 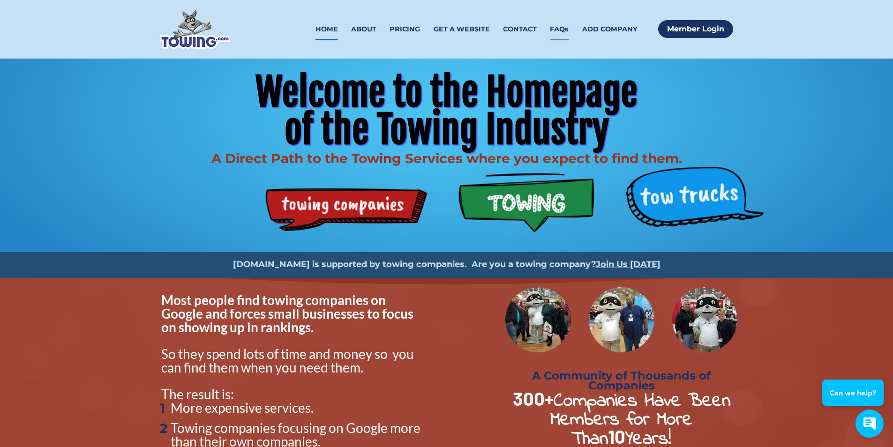 I want to click on button: Can we help?, so click(x=42, y=39).